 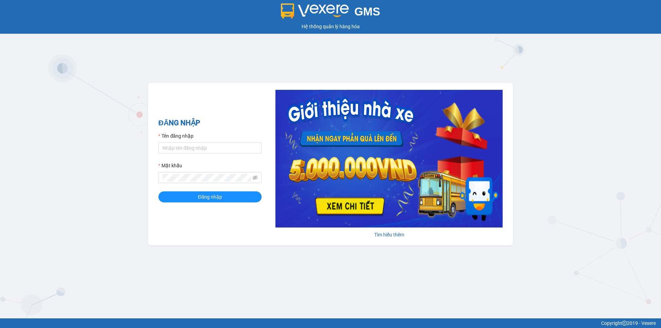 I want to click on a: GMS, so click(x=330, y=13).